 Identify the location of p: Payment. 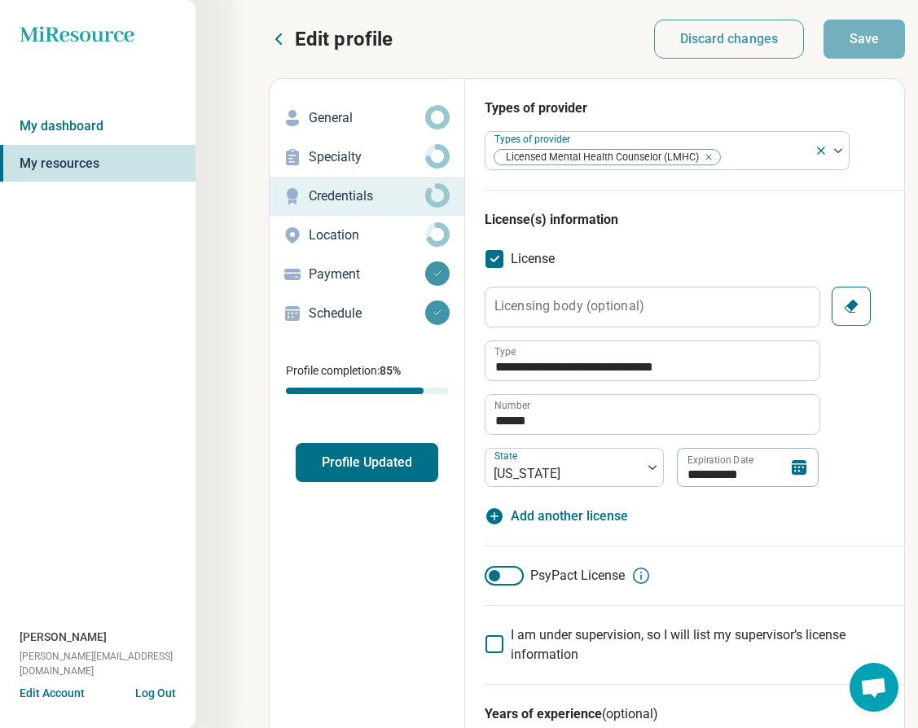
(367, 275).